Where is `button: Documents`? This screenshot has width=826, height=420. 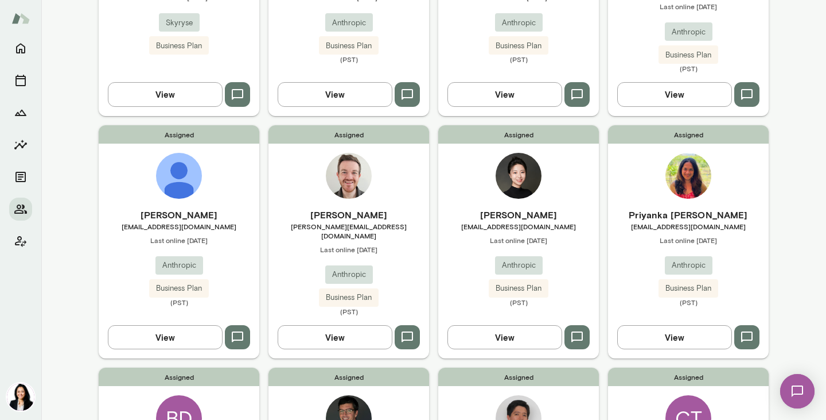 button: Documents is located at coordinates (21, 177).